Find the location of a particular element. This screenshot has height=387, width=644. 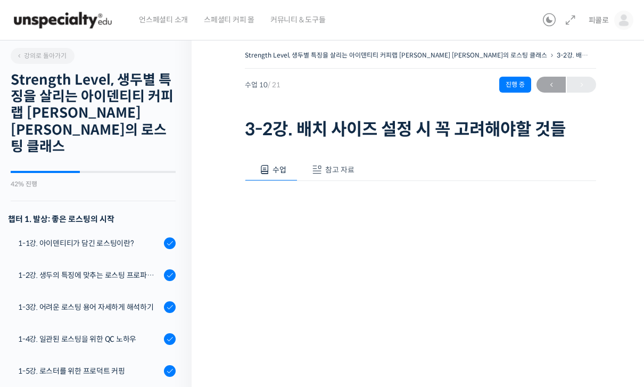

a: 강의로 돌아가기 is located at coordinates (43, 56).